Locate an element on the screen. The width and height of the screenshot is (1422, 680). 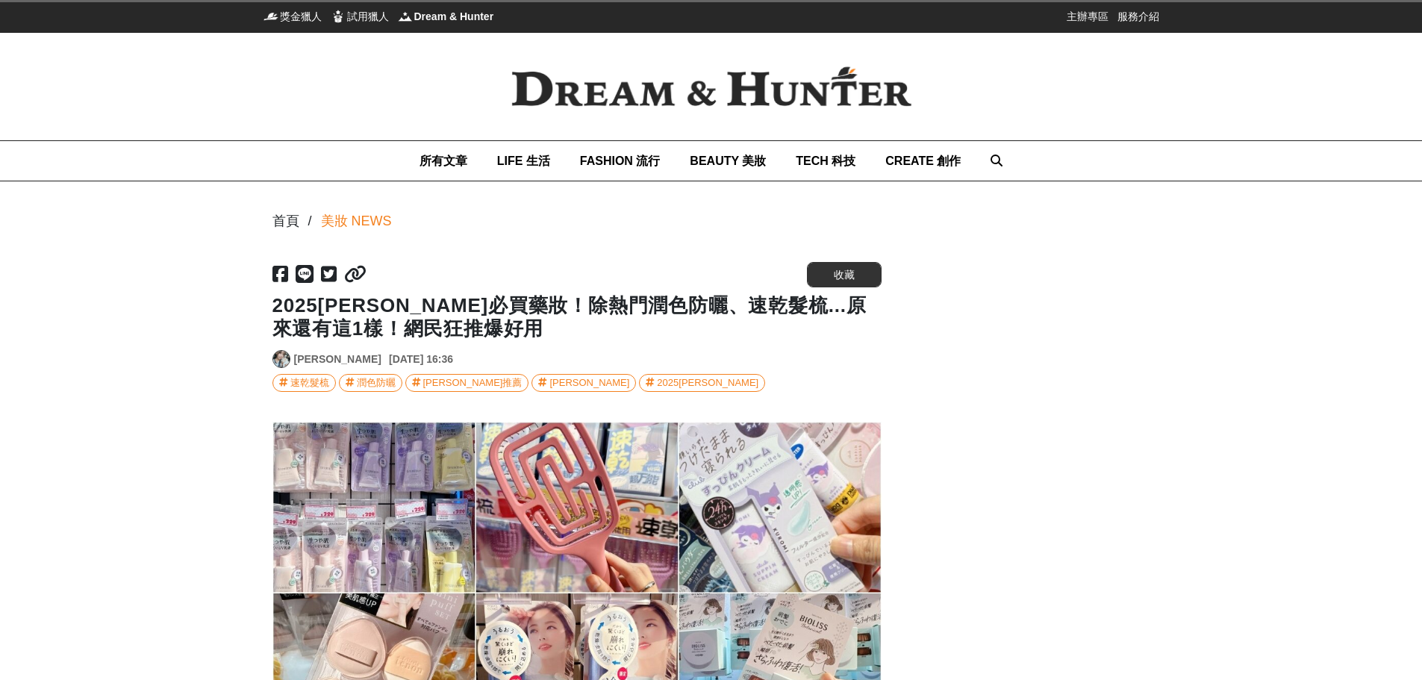
a: Avatar is located at coordinates (281, 359).